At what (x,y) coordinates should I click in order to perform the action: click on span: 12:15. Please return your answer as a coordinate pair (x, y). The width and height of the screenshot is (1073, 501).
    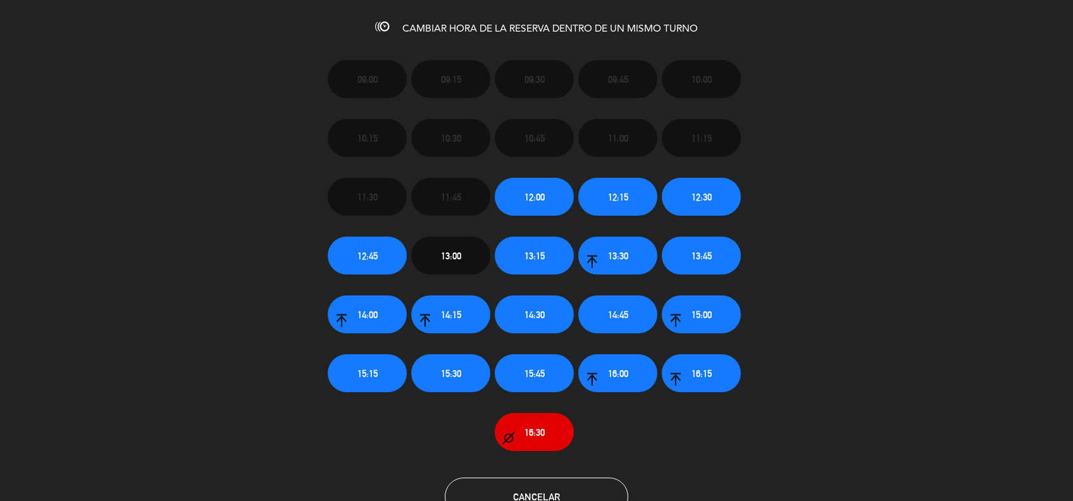
    Looking at the image, I should click on (618, 197).